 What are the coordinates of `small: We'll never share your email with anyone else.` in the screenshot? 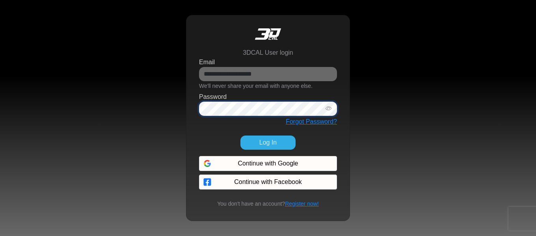 It's located at (256, 86).